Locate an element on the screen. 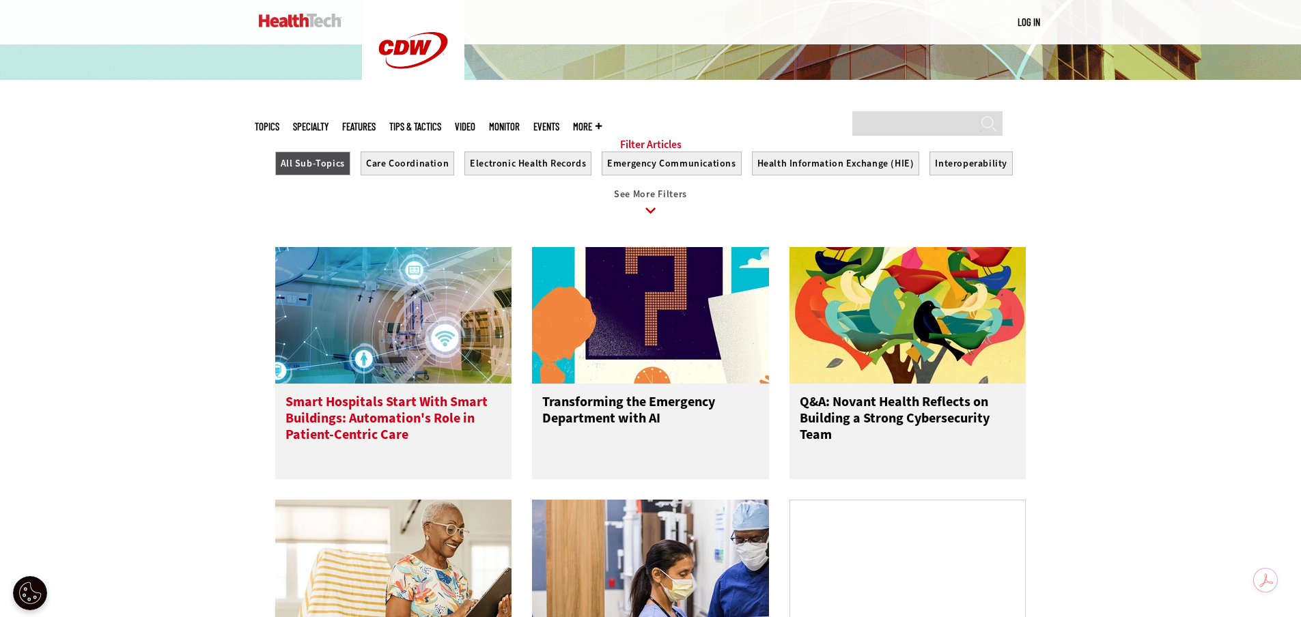  button: Electronic Health Records is located at coordinates (528, 163).